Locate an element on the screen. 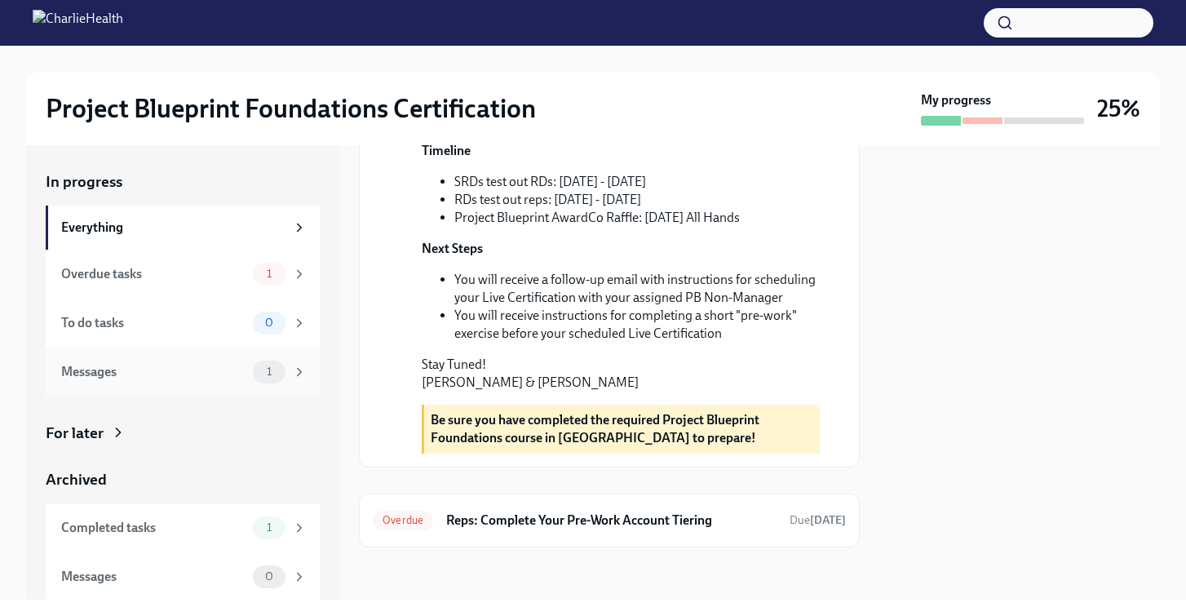 This screenshot has height=616, width=1186. span: September 8th, 2025 11:00 is located at coordinates (818, 520).